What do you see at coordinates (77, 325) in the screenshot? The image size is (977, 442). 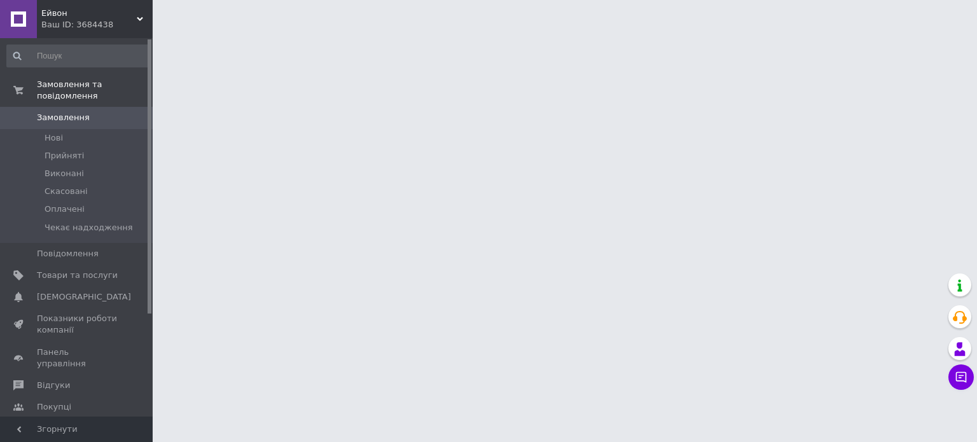 I see `span: Показники роботи компанії` at bounding box center [77, 325].